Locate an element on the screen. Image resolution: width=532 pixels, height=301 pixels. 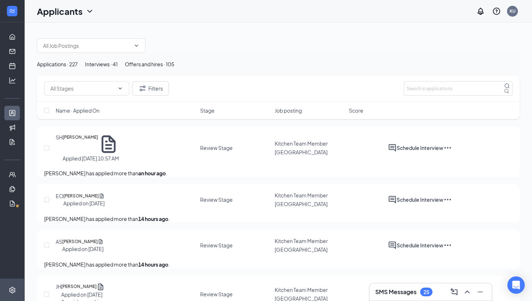
svg: Analysis is located at coordinates (12, 80).